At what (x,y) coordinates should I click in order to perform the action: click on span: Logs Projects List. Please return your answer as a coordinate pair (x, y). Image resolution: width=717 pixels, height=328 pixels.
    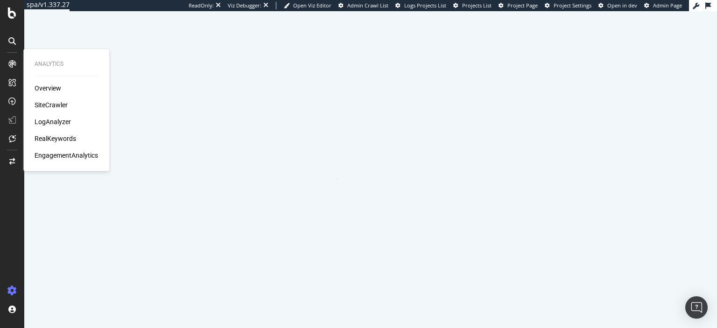
    Looking at the image, I should click on (425, 5).